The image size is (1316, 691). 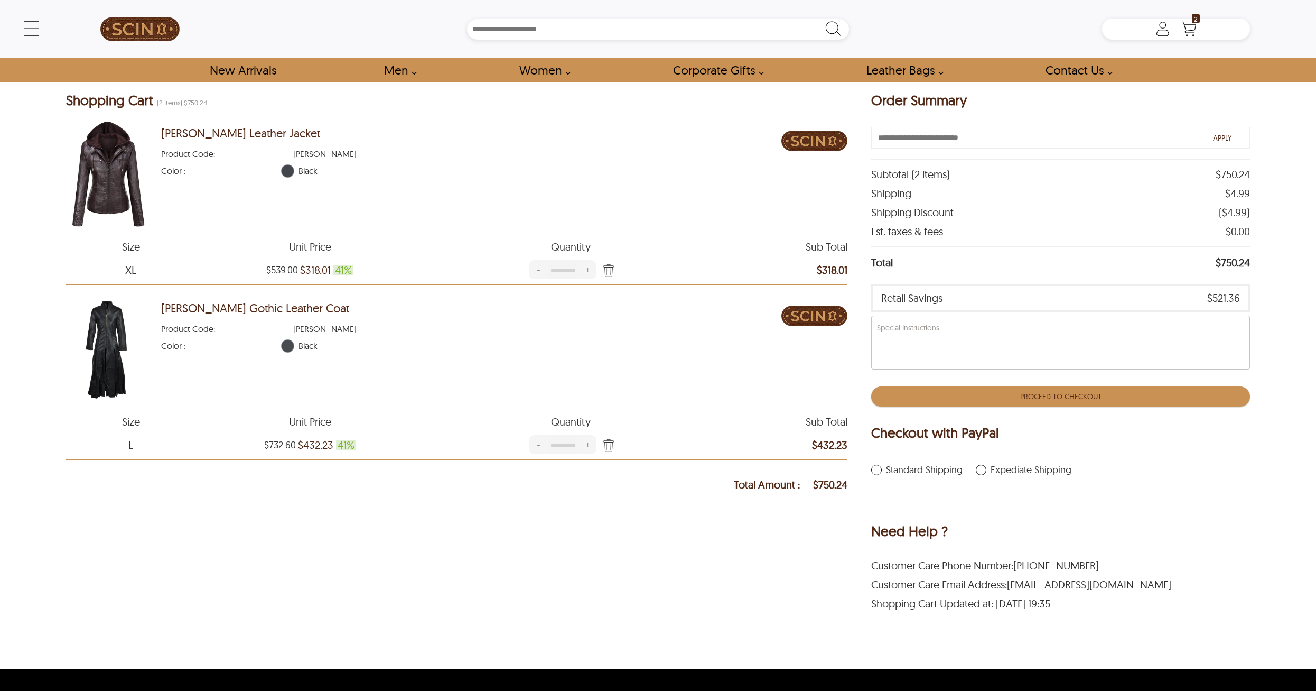 I want to click on span: Retail Savings, so click(x=912, y=298).